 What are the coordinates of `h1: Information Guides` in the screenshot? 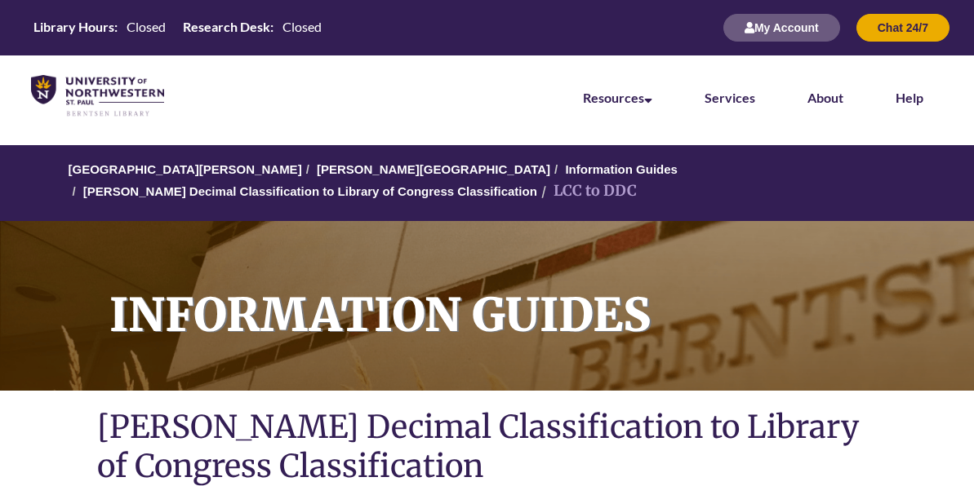 It's located at (532, 295).